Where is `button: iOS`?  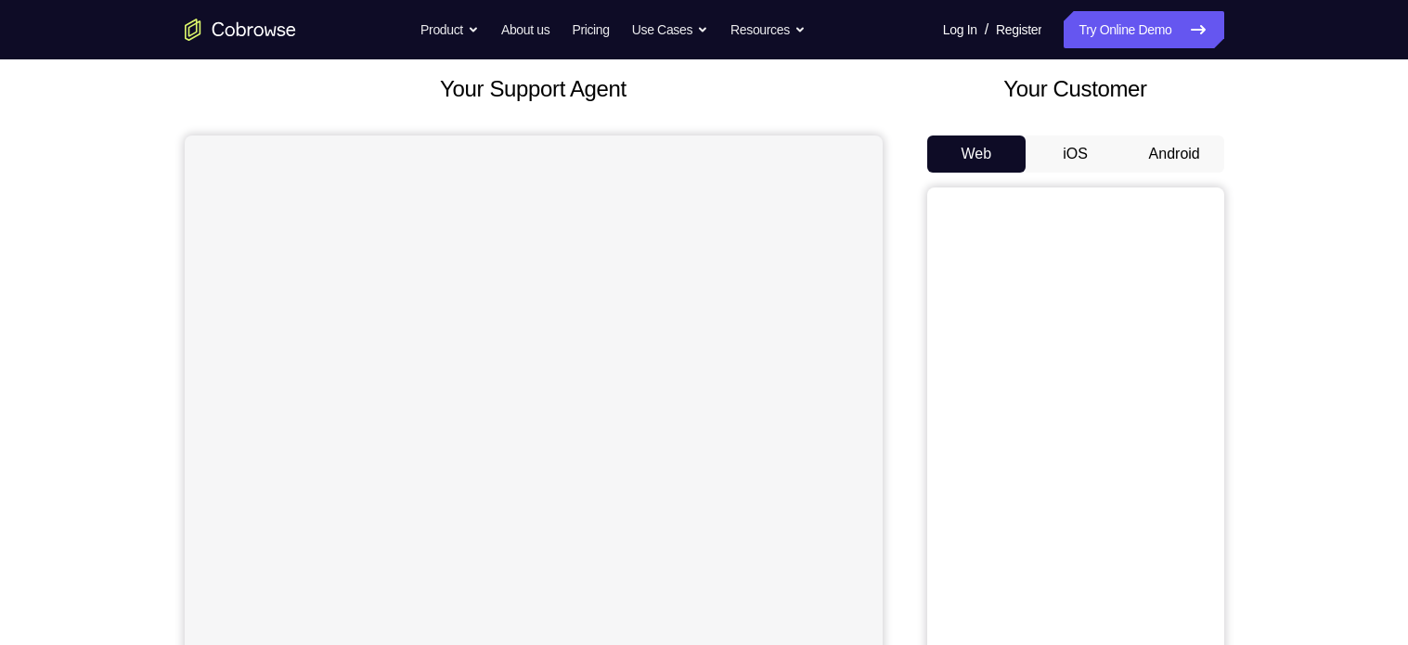 button: iOS is located at coordinates (1075, 154).